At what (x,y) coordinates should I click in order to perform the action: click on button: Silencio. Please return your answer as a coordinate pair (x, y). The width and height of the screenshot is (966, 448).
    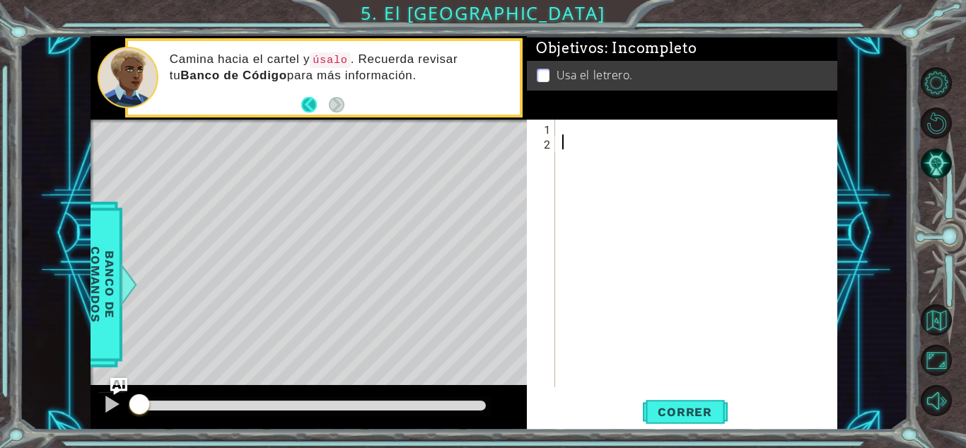
    Looking at the image, I should click on (936, 400).